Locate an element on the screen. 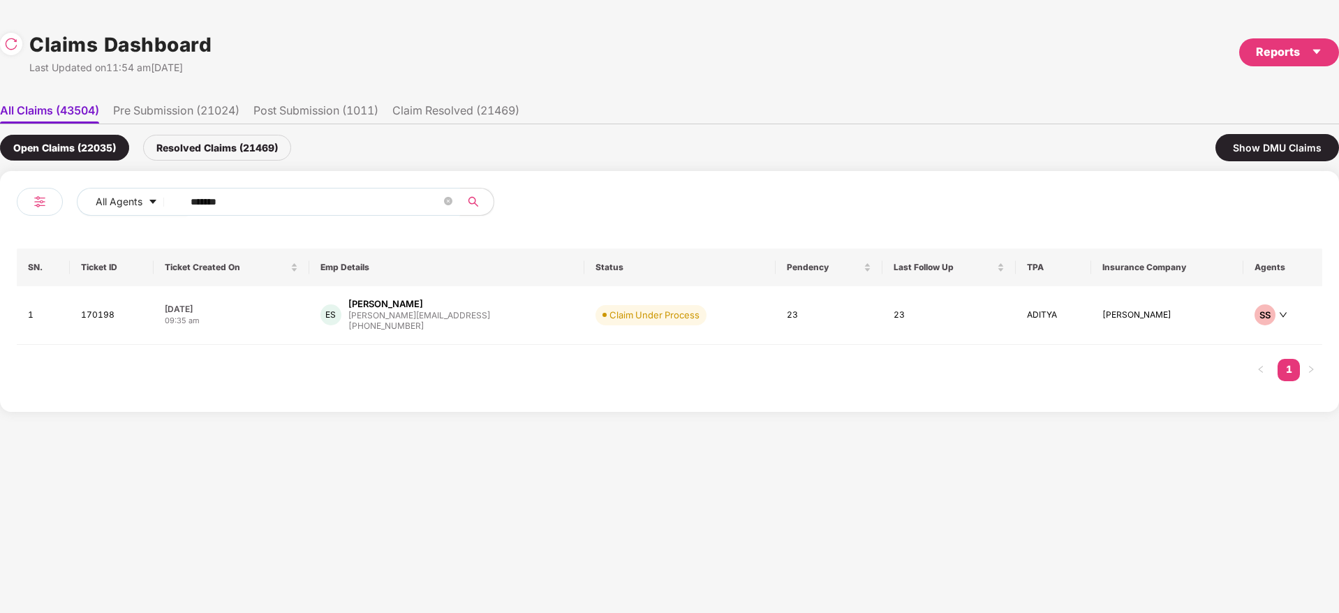  button: All Agentscaret-down is located at coordinates (132, 202).